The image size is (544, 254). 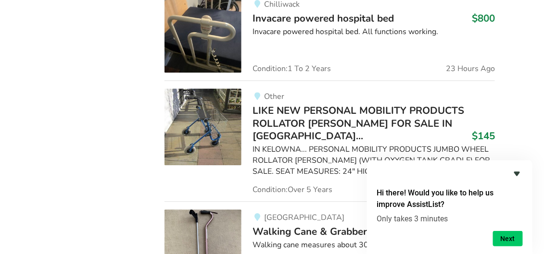 I want to click on div: Invacare powered hospital bed. All functions working., so click(x=374, y=32).